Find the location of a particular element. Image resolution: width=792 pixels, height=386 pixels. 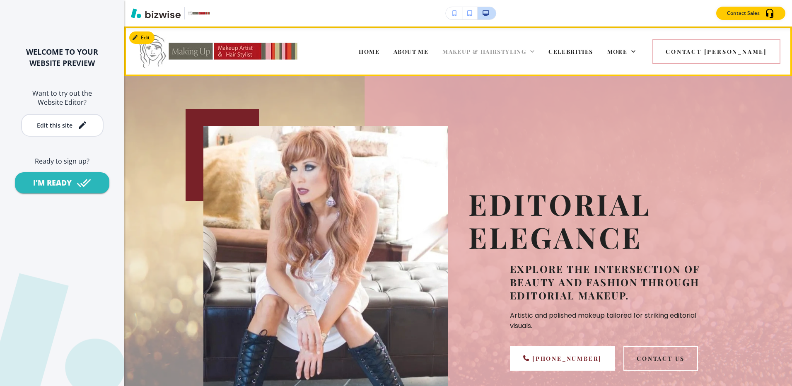

button: Edit this site is located at coordinates (62, 125).